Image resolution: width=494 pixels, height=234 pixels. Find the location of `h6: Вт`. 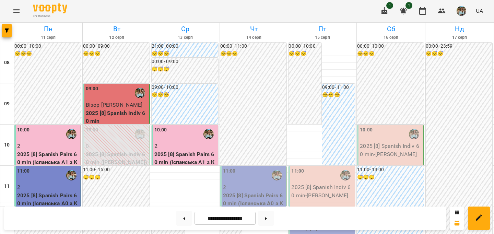

h6: Вт is located at coordinates (117, 29).